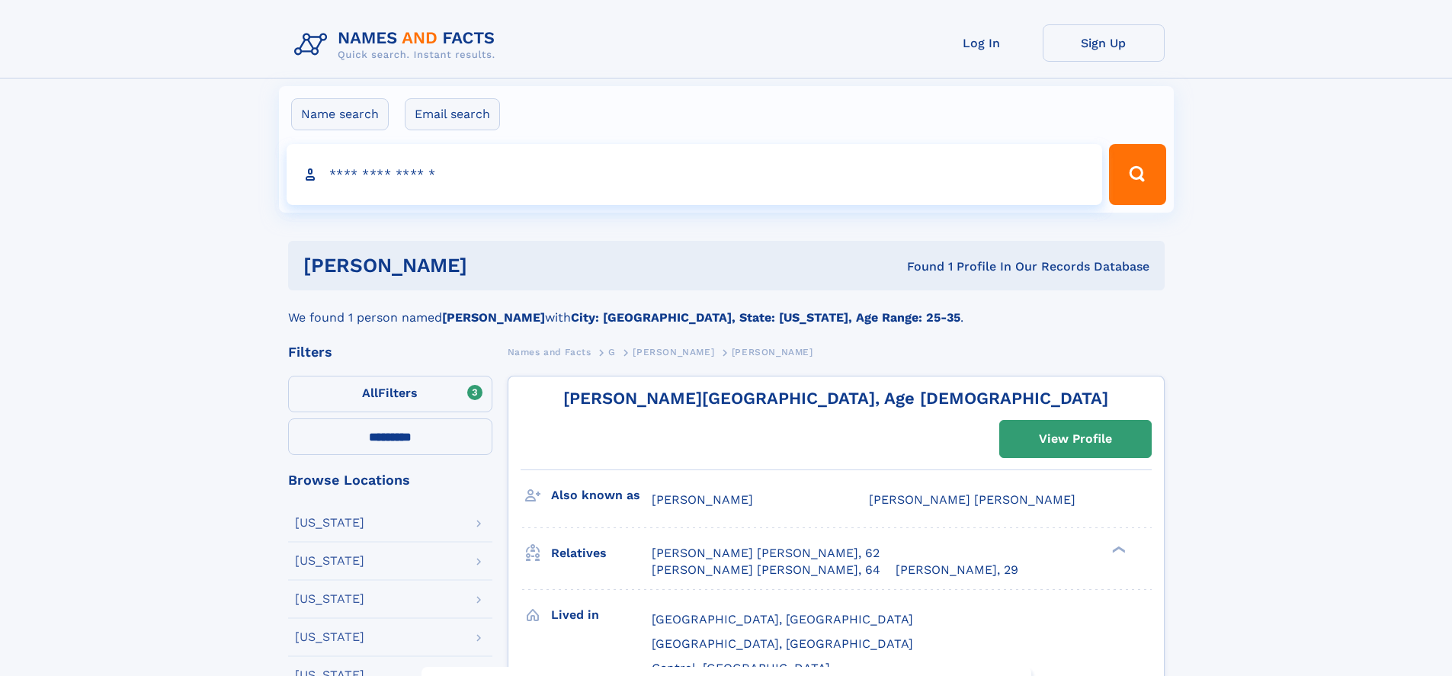 The width and height of the screenshot is (1452, 676). What do you see at coordinates (340, 114) in the screenshot?
I see `label: Name search` at bounding box center [340, 114].